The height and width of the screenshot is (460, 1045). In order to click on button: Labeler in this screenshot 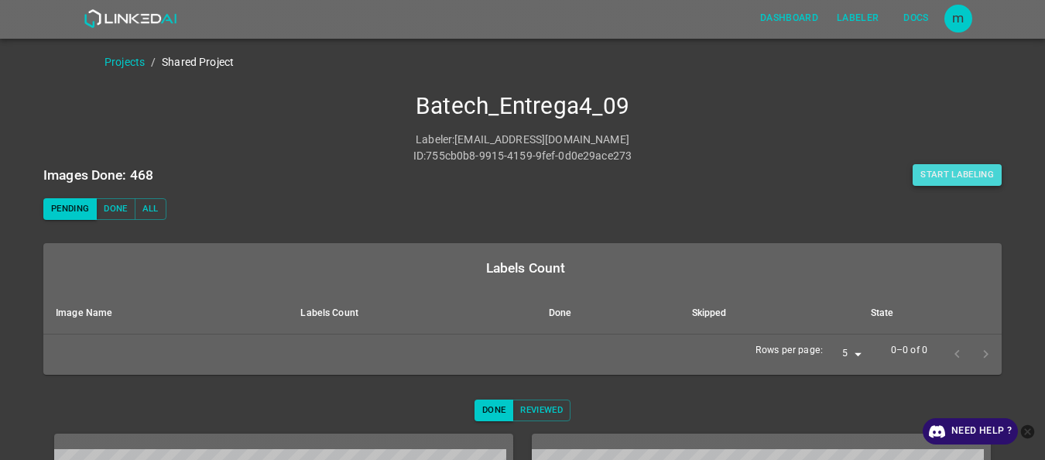, I will do `click(858, 18)`.